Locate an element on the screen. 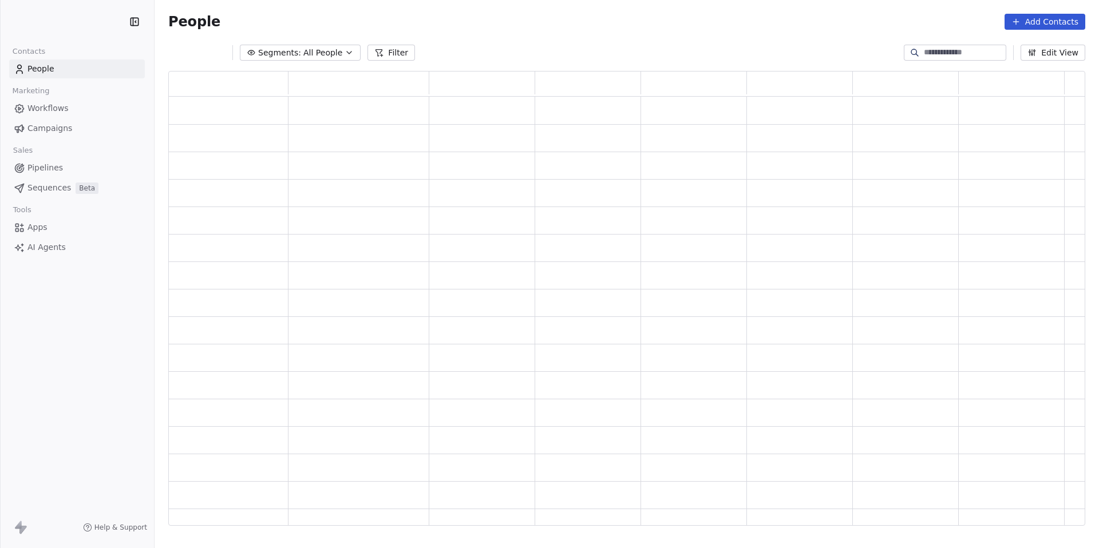 The image size is (1099, 548). span: Pipelines is located at coordinates (45, 168).